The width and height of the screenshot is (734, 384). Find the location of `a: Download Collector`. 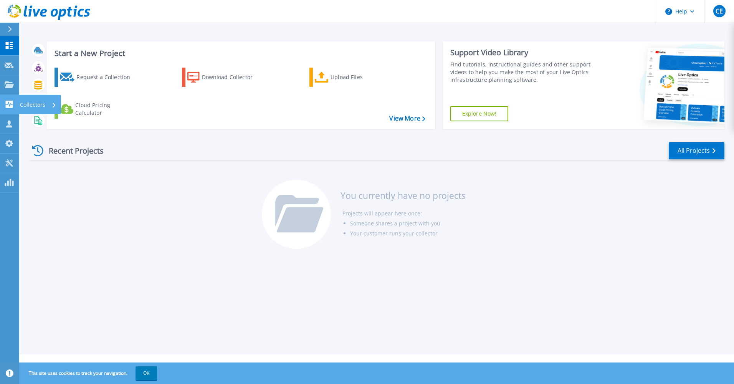

a: Download Collector is located at coordinates (225, 77).